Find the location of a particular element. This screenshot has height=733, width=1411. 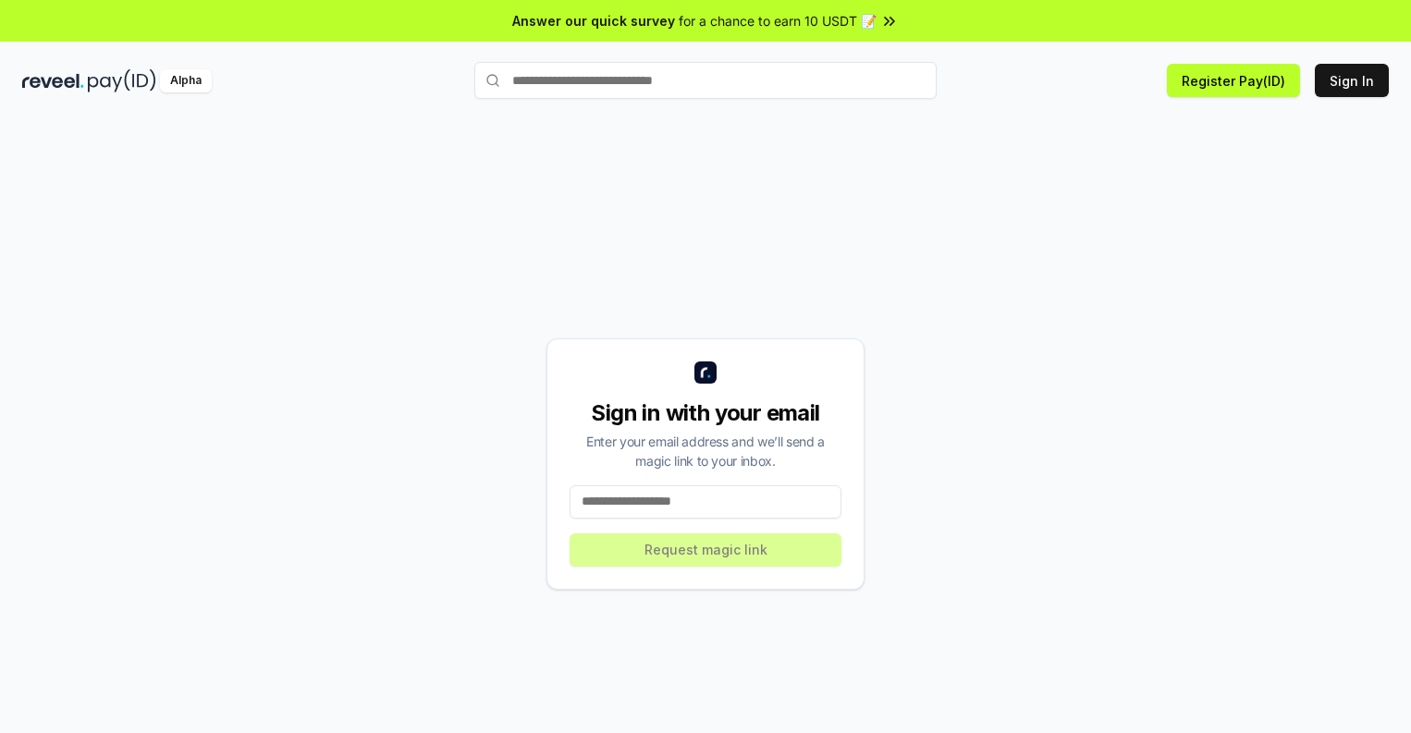

span: for a chance to earn 10 USDT 📝 is located at coordinates (778, 20).